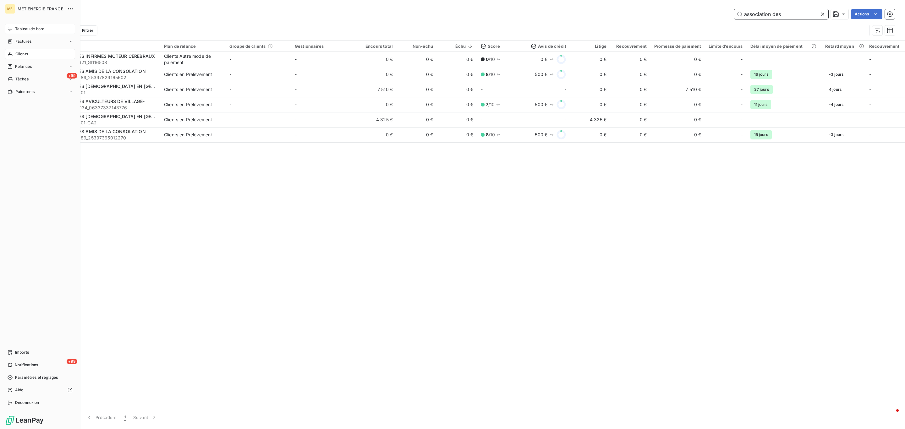 This screenshot has width=905, height=429. Describe the element at coordinates (843, 46) in the screenshot. I see `div: Retard moyen` at that location.